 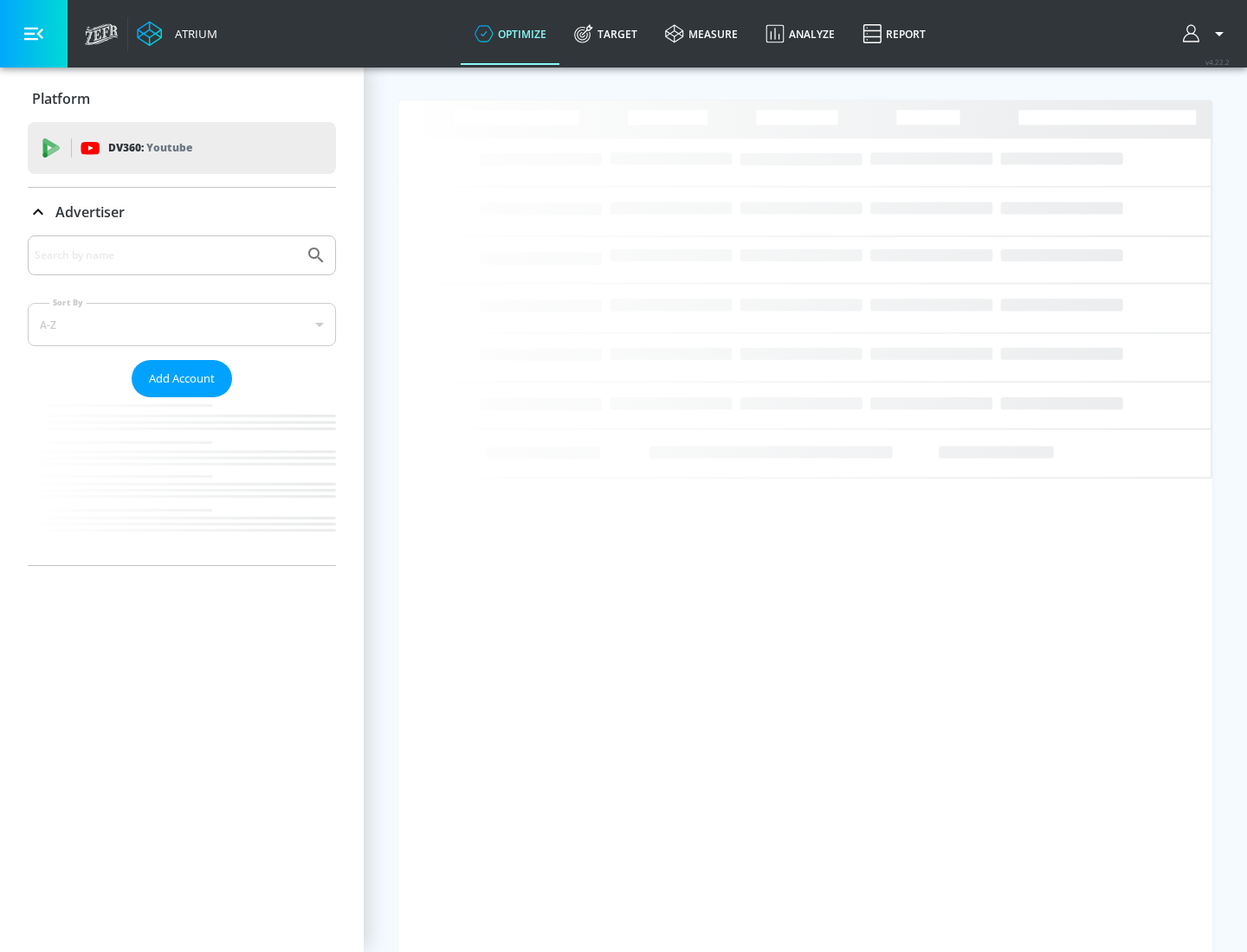 I want to click on a: Report, so click(x=894, y=34).